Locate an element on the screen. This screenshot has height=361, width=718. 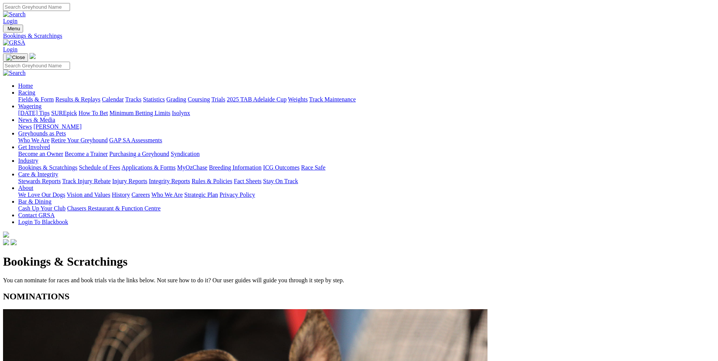
a: Injury Reports is located at coordinates (129, 181).